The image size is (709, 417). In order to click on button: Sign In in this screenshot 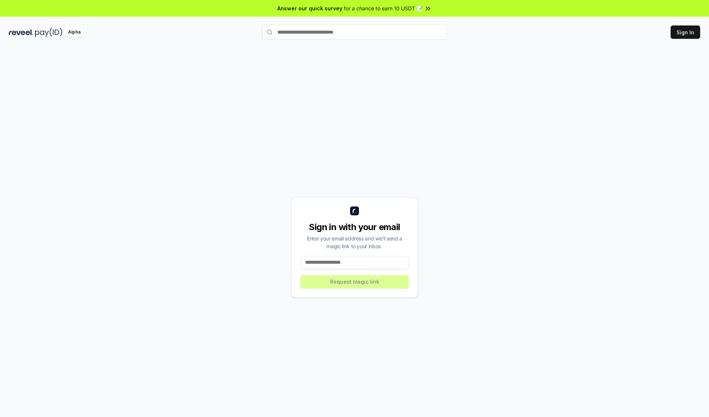, I will do `click(686, 32)`.